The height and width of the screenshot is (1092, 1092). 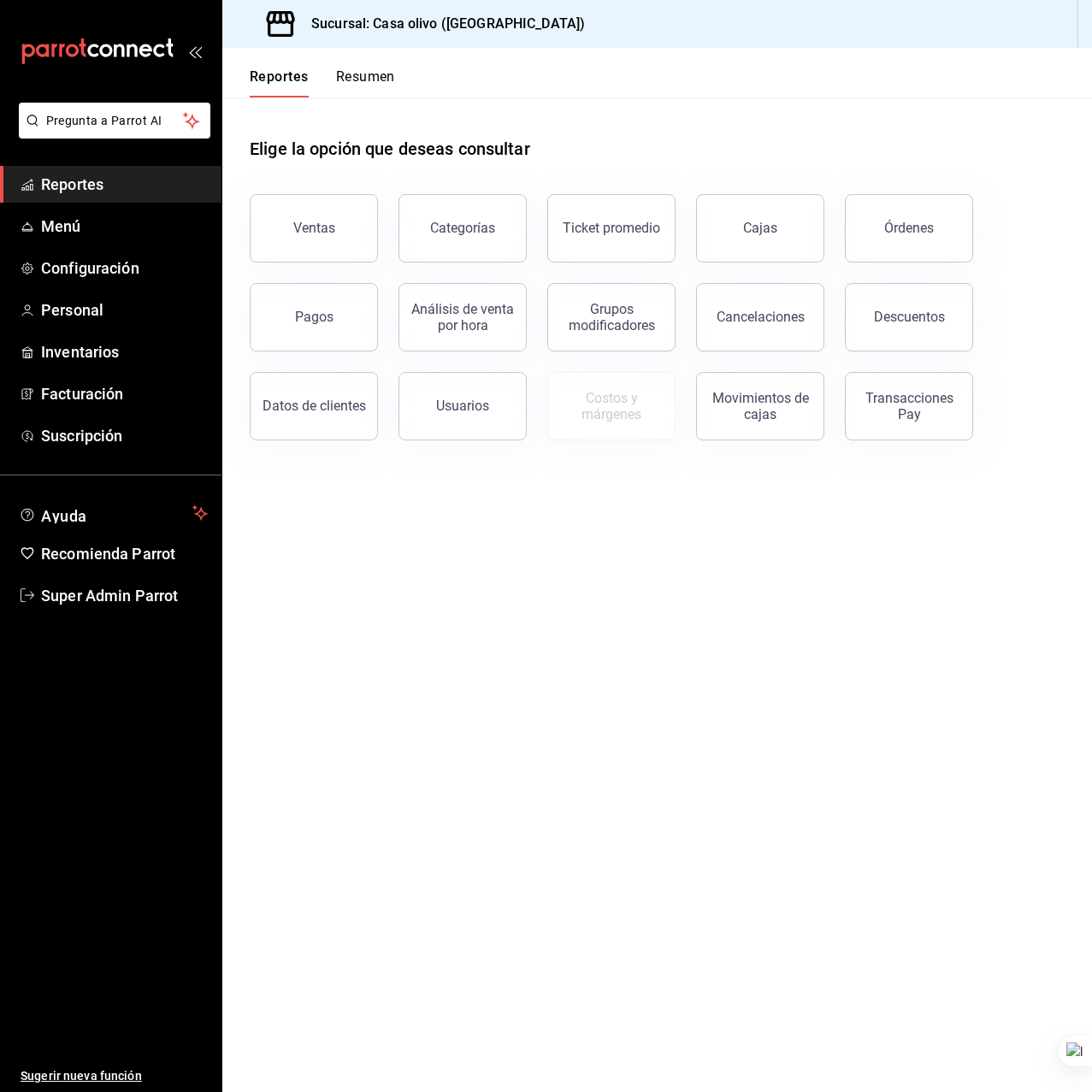 I want to click on div: Usuarios, so click(x=463, y=405).